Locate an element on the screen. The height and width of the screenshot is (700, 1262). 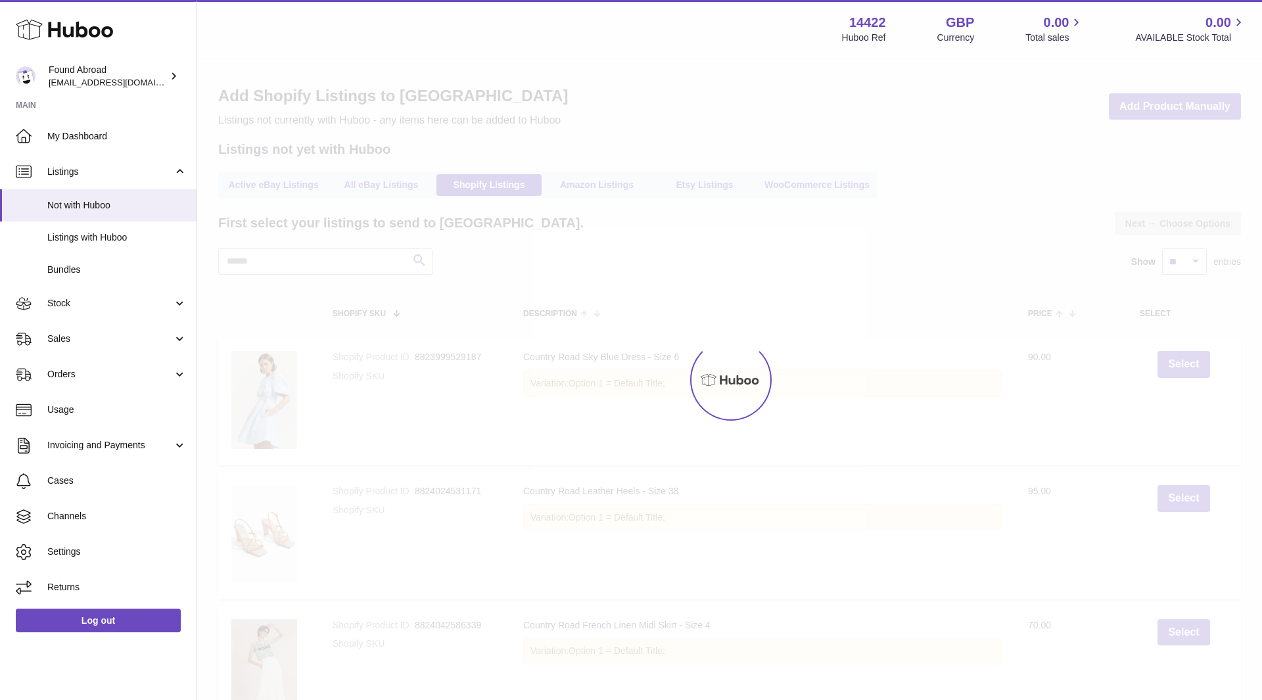
a: 0.00 AVAILABLE Stock Total is located at coordinates (1190, 29).